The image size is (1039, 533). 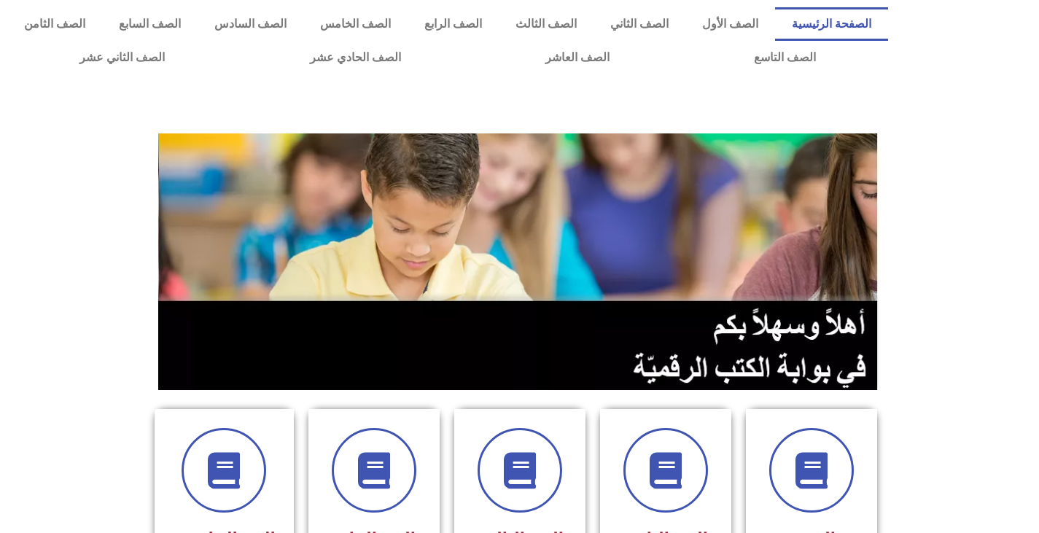 What do you see at coordinates (831, 24) in the screenshot?
I see `a: الصفحة الرئيسية` at bounding box center [831, 24].